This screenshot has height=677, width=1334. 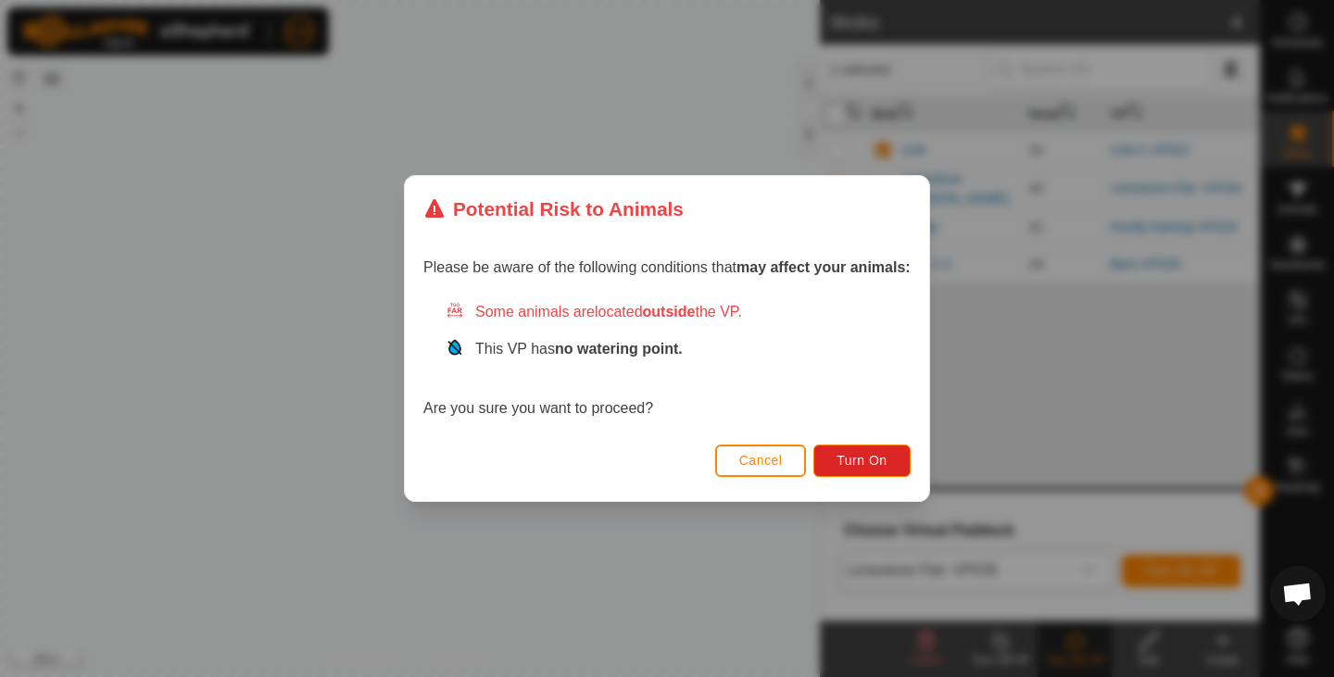 What do you see at coordinates (669, 311) in the screenshot?
I see `strong: outside` at bounding box center [669, 311].